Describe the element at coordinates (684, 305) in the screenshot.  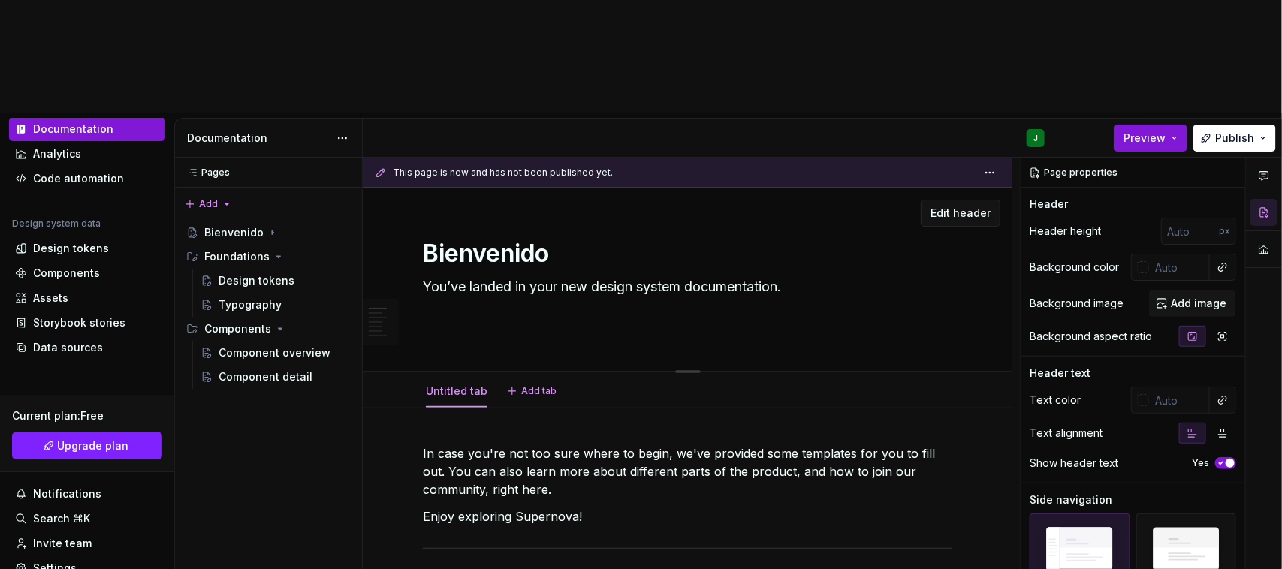
I see `textarea: You’ve landed in your new design system documentation.` at that location.